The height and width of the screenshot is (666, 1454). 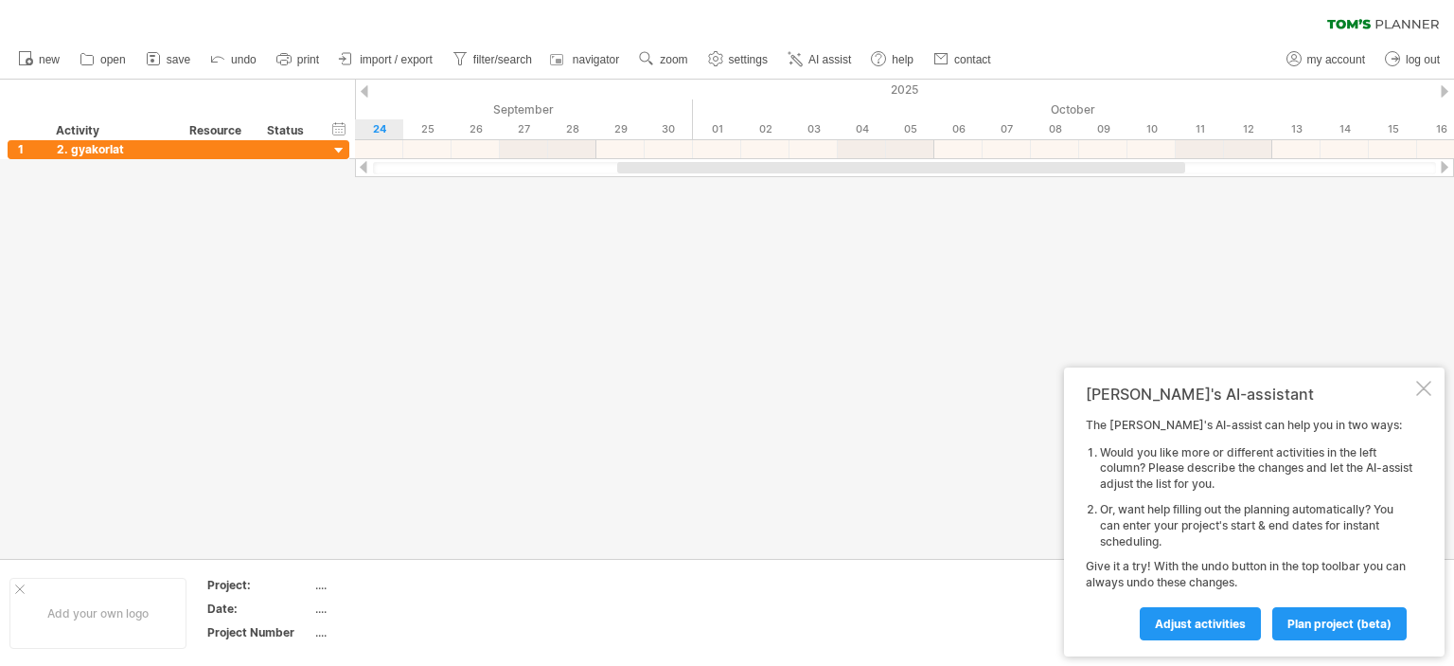 I want to click on a: AI assist, so click(x=820, y=60).